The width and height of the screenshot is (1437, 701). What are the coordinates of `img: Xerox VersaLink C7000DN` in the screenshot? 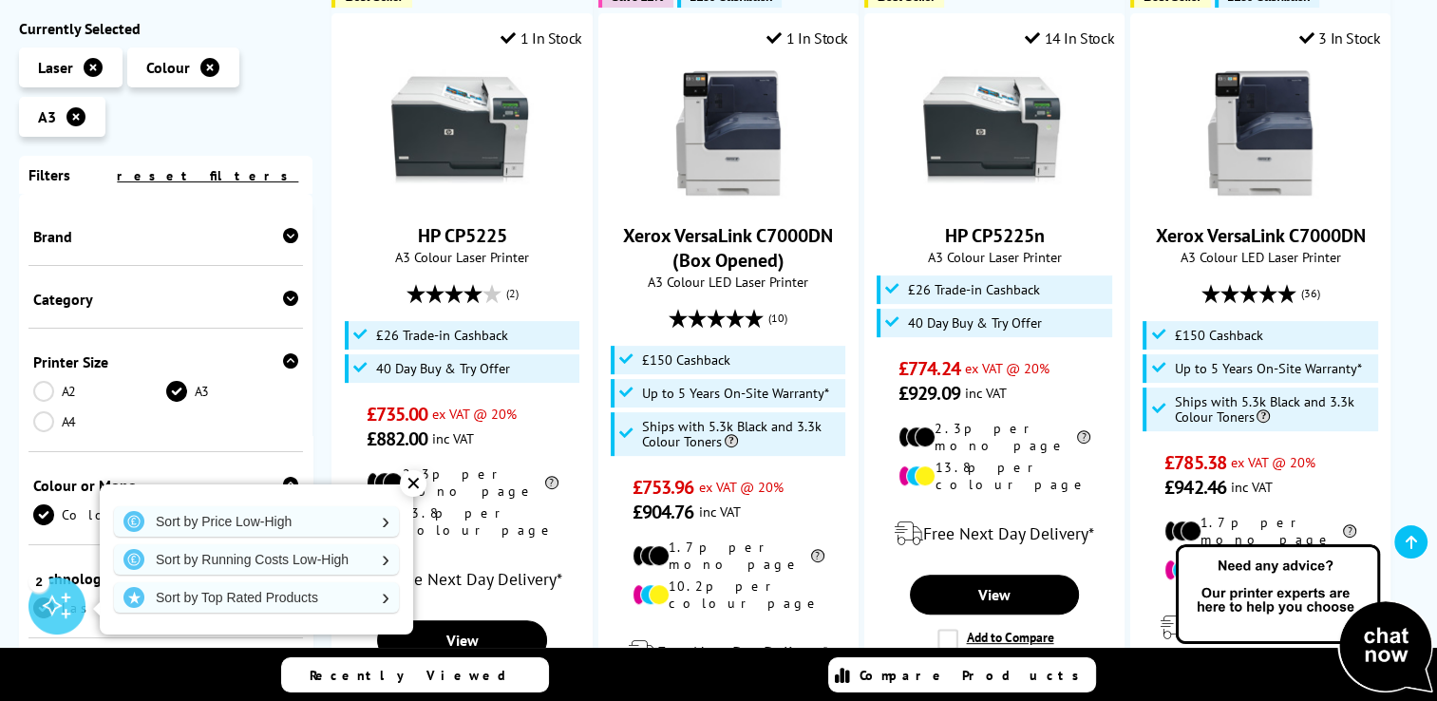 It's located at (1260, 133).